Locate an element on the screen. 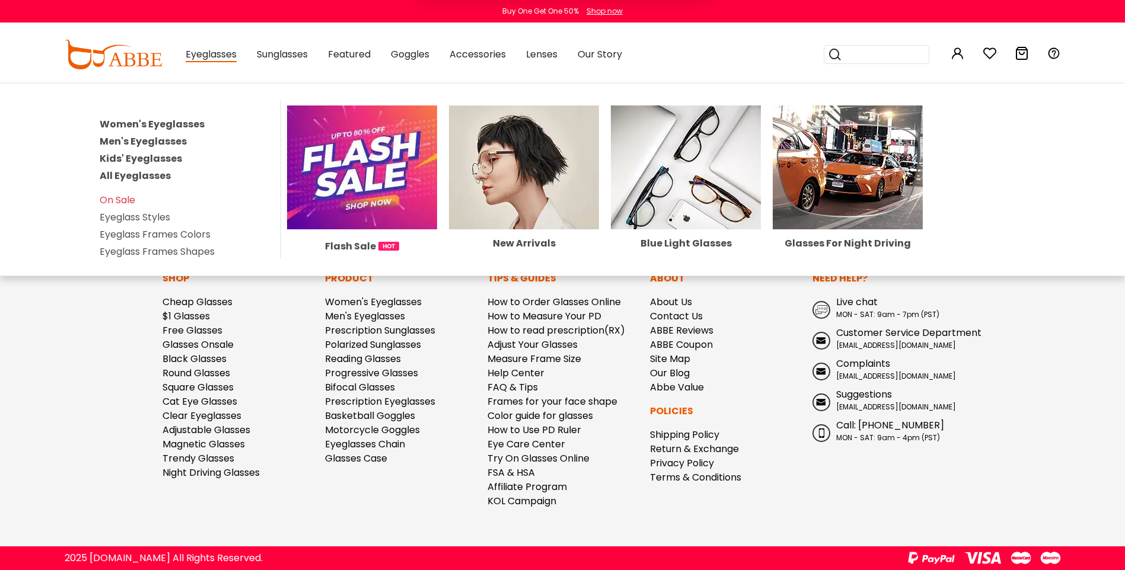 This screenshot has height=570, width=1125. a: Bifocal Glasses is located at coordinates (360, 387).